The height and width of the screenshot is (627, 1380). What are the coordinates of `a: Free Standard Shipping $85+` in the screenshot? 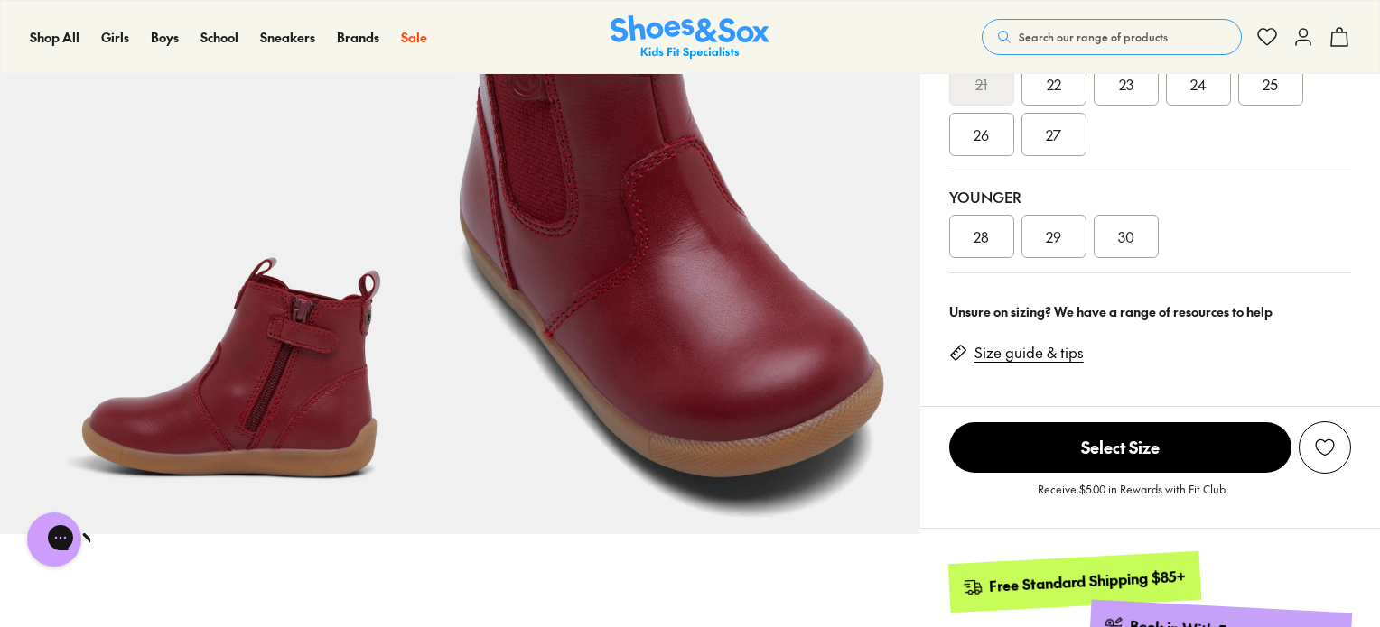 It's located at (1073, 582).